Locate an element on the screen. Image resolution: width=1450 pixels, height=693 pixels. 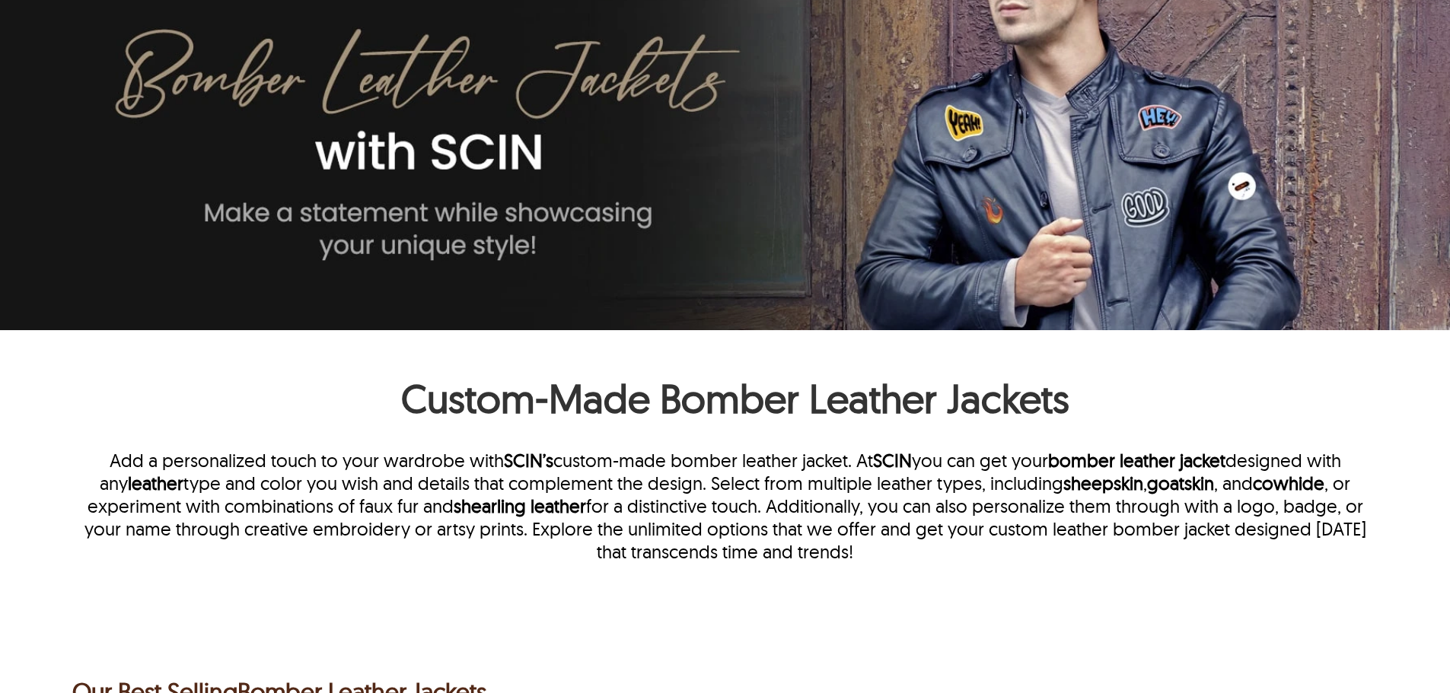
strong: Custom-Made Bomber Leather Jackets is located at coordinates (735, 398).